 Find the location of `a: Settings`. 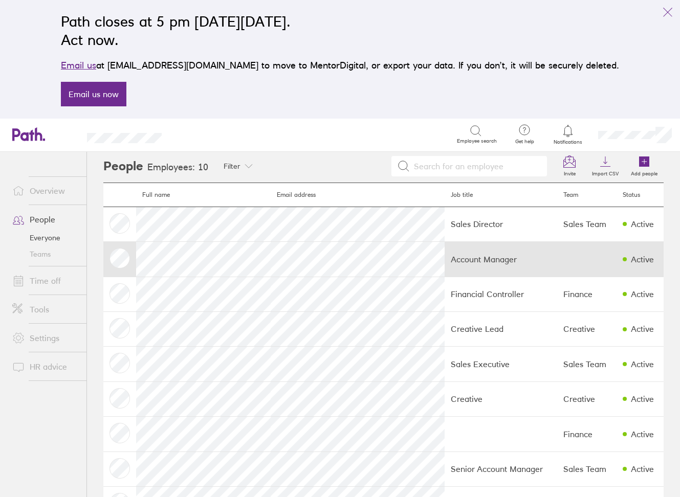

a: Settings is located at coordinates (45, 338).